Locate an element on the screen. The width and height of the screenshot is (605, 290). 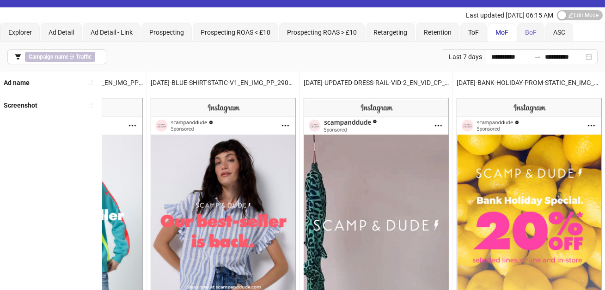
div: Last 7 days is located at coordinates (464, 57).